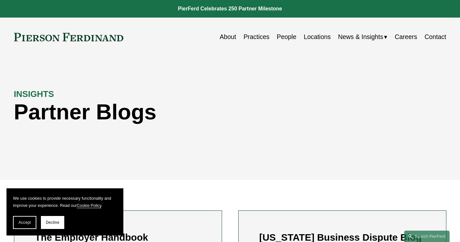 This screenshot has width=460, height=242. Describe the element at coordinates (436, 37) in the screenshot. I see `a: Contact` at that location.